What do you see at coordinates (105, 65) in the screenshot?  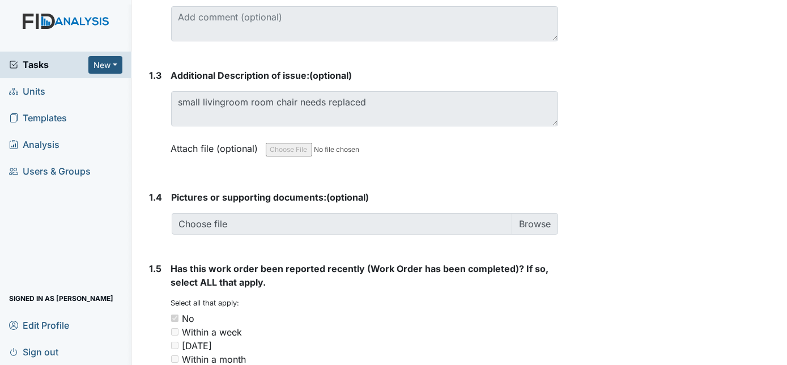 I see `button: New` at bounding box center [105, 65].